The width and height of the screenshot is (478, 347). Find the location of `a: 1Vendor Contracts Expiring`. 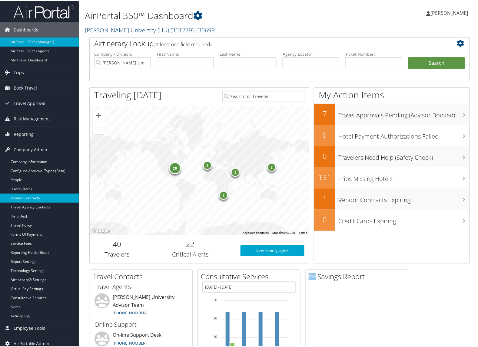

a: 1Vendor Contracts Expiring is located at coordinates (392, 198).